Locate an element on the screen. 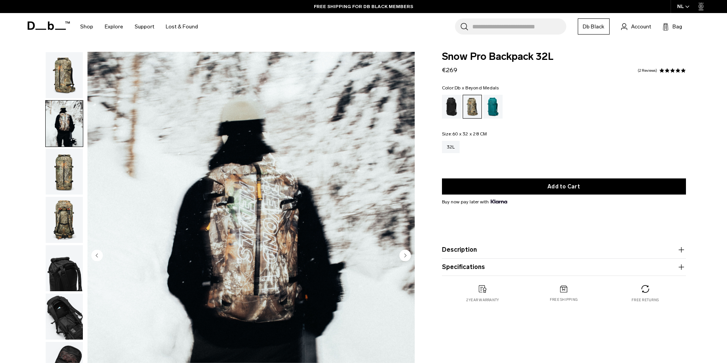 The width and height of the screenshot is (727, 363). p: Free shipping is located at coordinates (564, 300).